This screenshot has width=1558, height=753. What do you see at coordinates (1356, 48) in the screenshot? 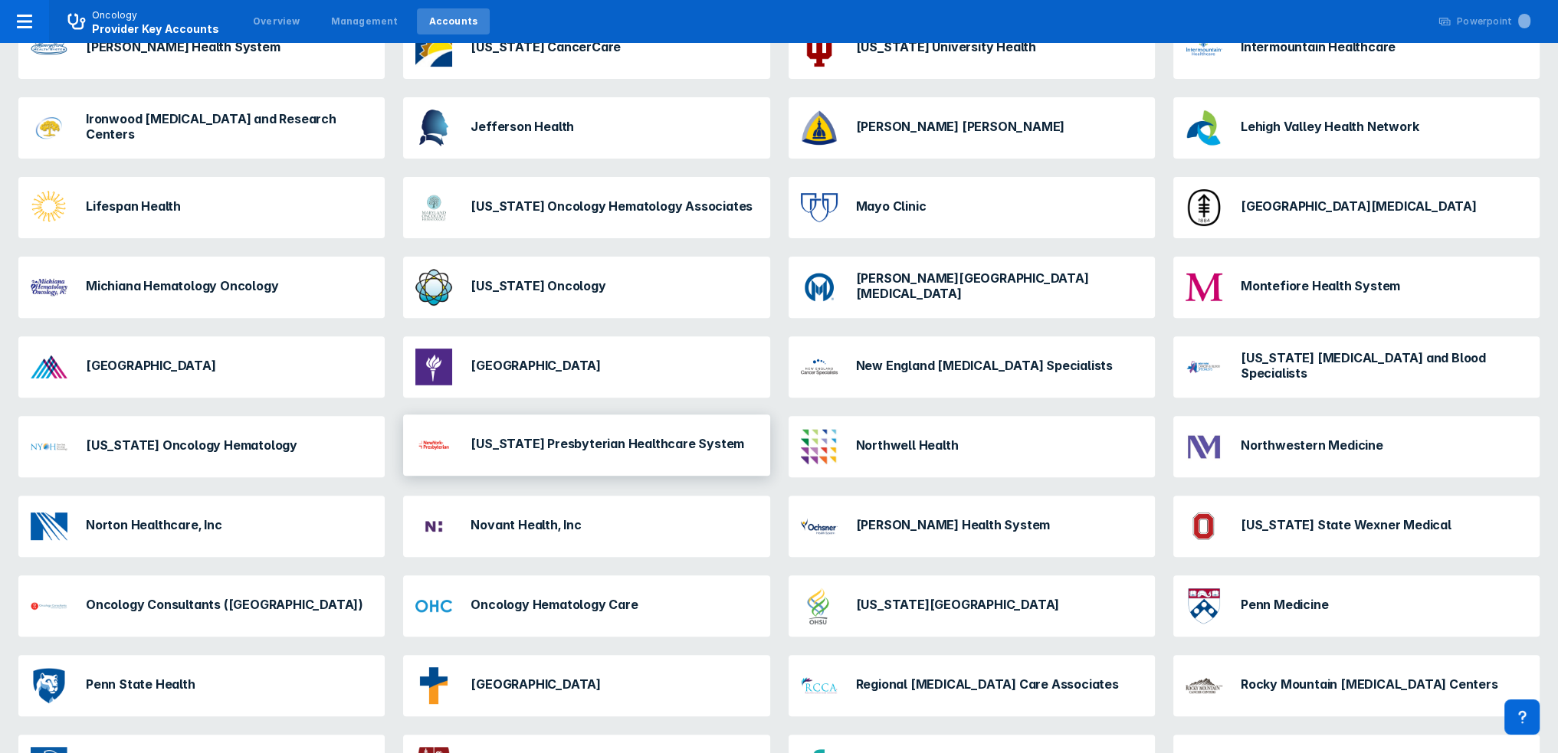
I see `a: Intermountain Healthcare` at bounding box center [1356, 48].